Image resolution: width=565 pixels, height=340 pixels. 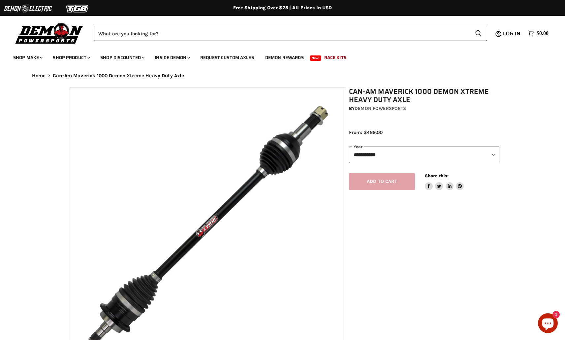 I want to click on a: $0.00, so click(x=538, y=33).